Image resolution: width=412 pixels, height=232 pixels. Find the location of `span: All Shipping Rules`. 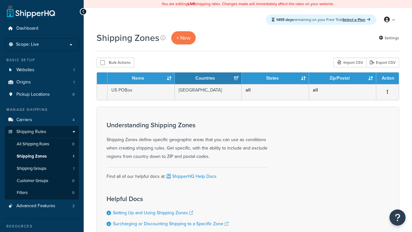

span: All Shipping Rules is located at coordinates (33, 144).